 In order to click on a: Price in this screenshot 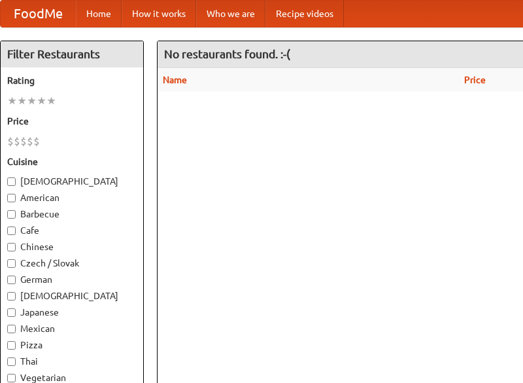, I will do `click(475, 80)`.